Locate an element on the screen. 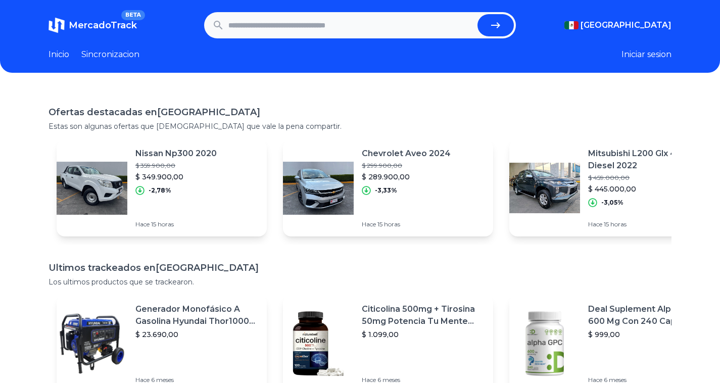 The height and width of the screenshot is (383, 720). p: Los ultimos productos que se trackearon. is located at coordinates (360, 282).